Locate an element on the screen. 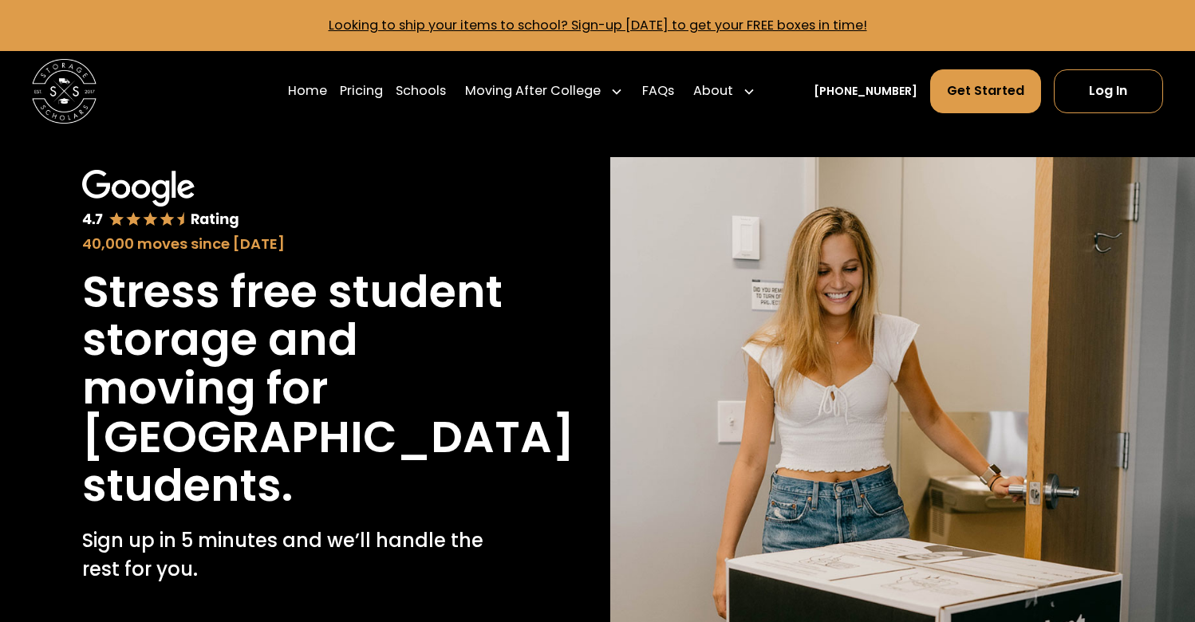  p: Sign up in 5 minutes and we’ll handle the rest for you. is located at coordinates (293, 555).